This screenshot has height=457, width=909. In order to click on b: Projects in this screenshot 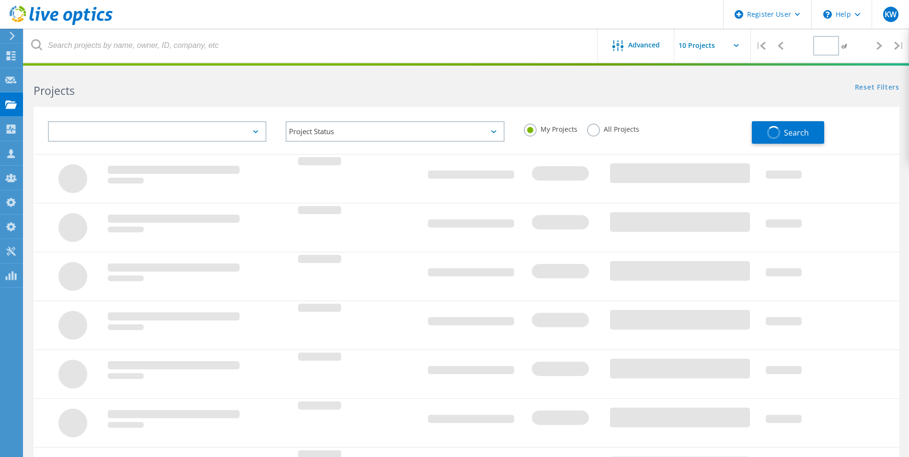, I will do `click(54, 91)`.